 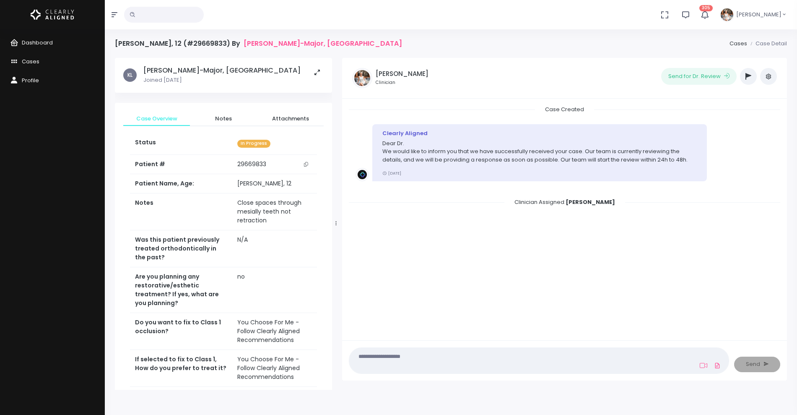 I want to click on li: Case Detail, so click(x=767, y=44).